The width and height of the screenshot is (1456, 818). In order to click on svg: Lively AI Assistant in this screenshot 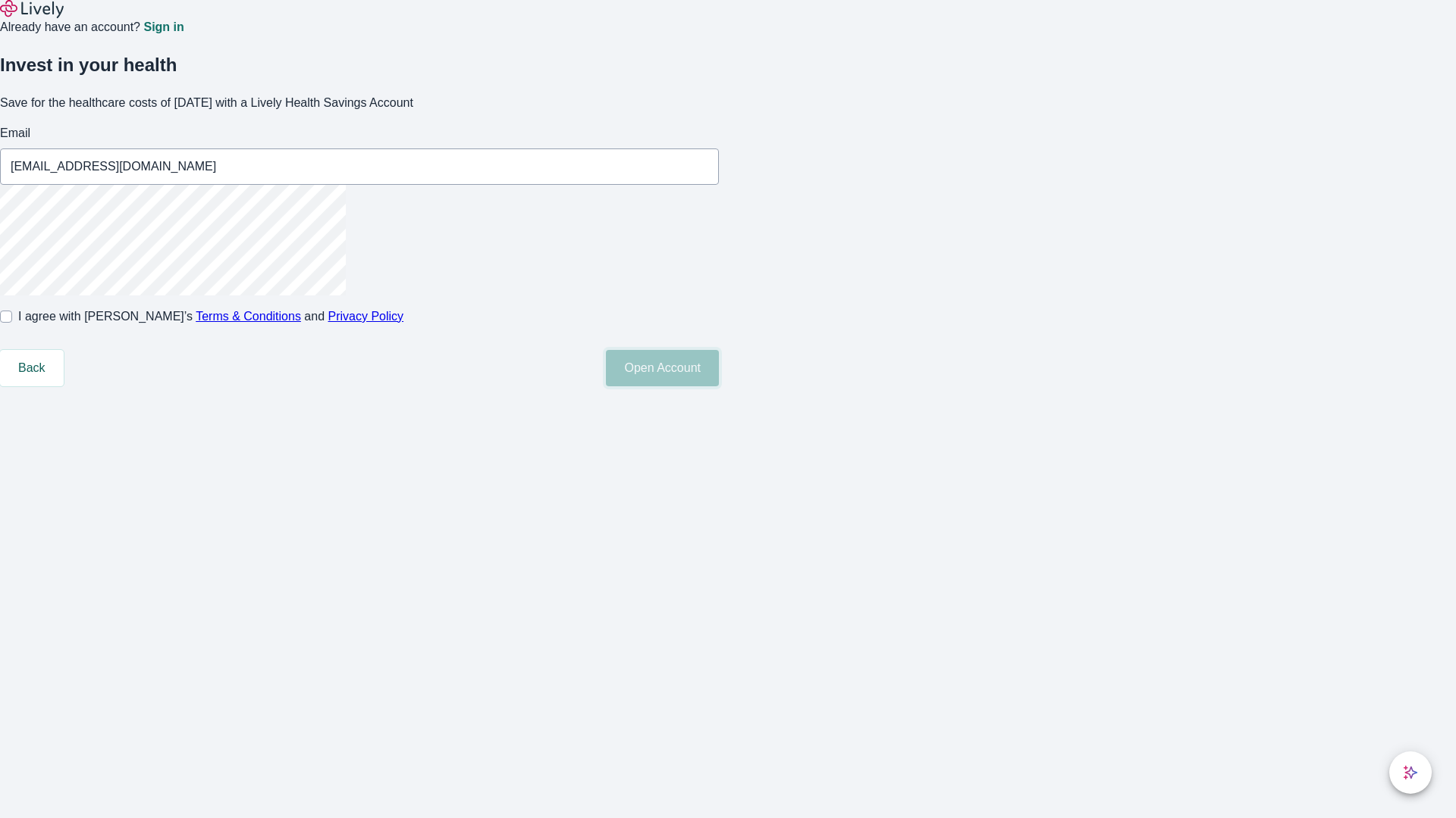, I will do `click(1410, 773)`.